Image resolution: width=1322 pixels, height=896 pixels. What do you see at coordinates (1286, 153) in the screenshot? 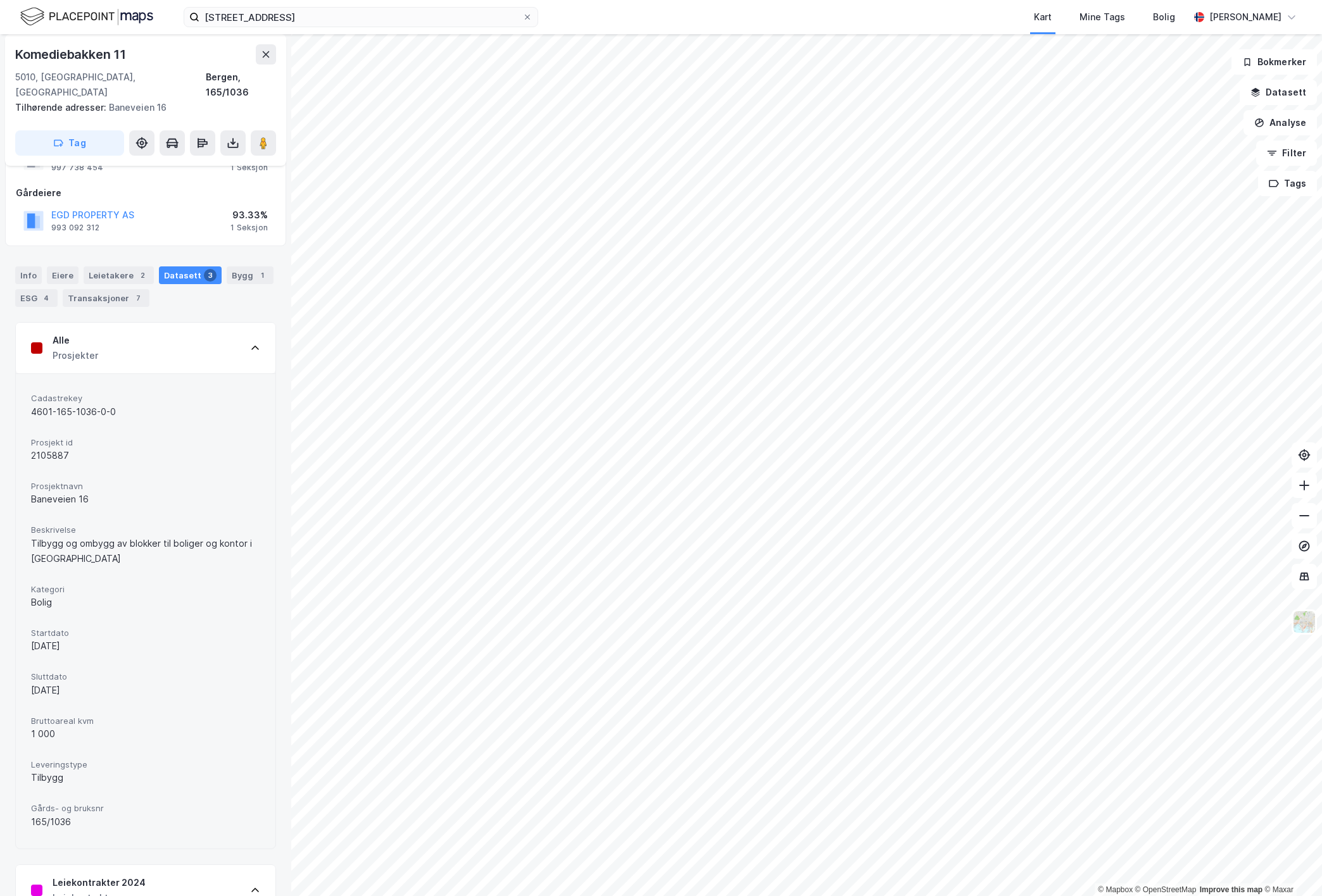
I see `button: Filter` at bounding box center [1286, 153].